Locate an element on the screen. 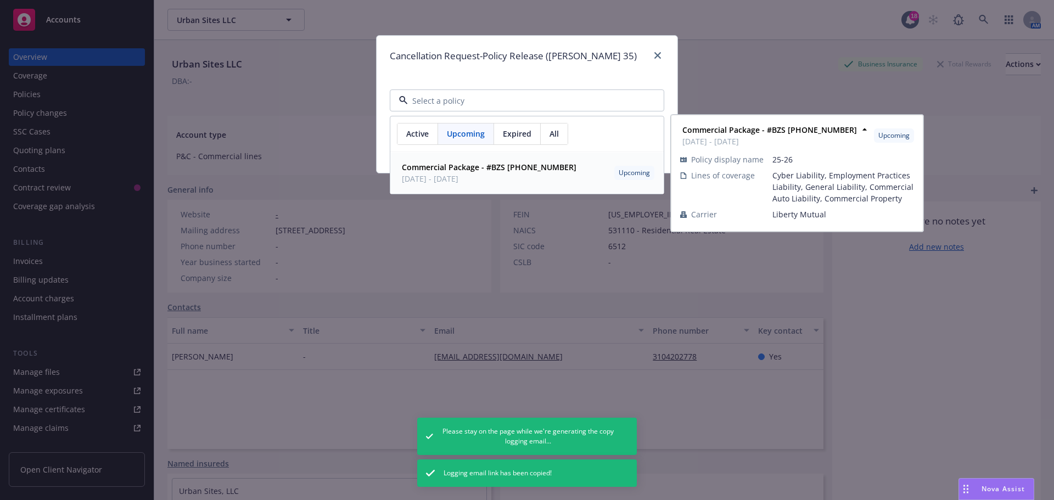 Image resolution: width=1054 pixels, height=500 pixels. span: Expired is located at coordinates (517, 133).